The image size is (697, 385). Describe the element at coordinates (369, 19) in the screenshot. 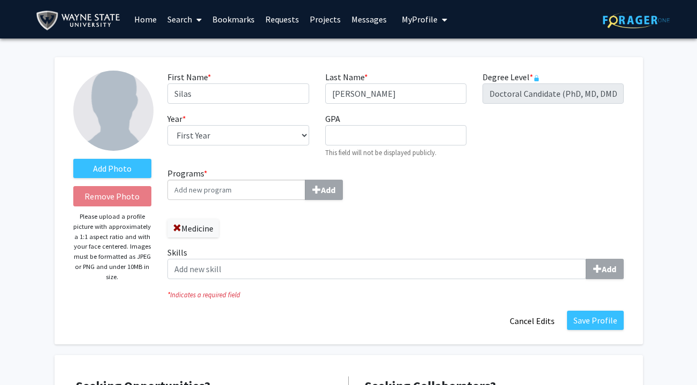

I see `a: Messages` at that location.